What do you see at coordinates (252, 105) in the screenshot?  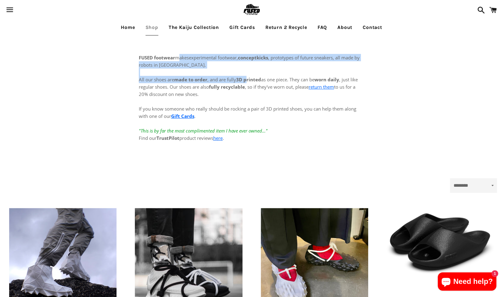 I see `p: All our shoes are , and are fully as one piece. They can be , just like regular shoes. Our shoes ...` at bounding box center [252, 105].